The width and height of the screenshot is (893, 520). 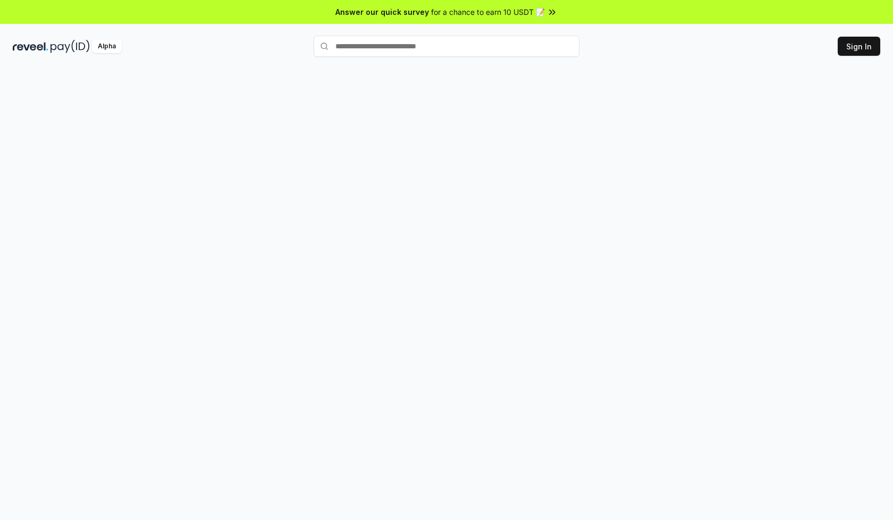 What do you see at coordinates (488, 12) in the screenshot?
I see `span: for a chance to earn 10 USDT 📝` at bounding box center [488, 12].